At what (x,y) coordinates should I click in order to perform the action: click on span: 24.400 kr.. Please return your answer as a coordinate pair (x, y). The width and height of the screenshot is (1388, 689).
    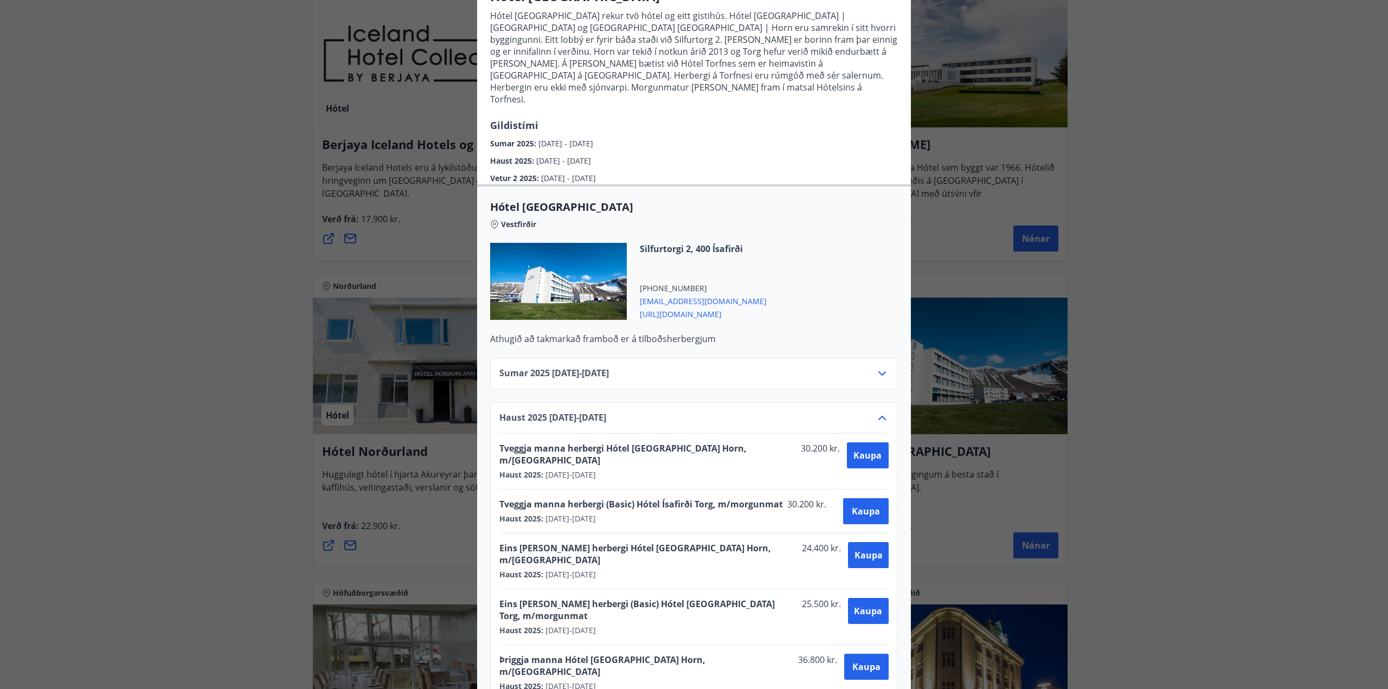
    Looking at the image, I should click on (820, 554).